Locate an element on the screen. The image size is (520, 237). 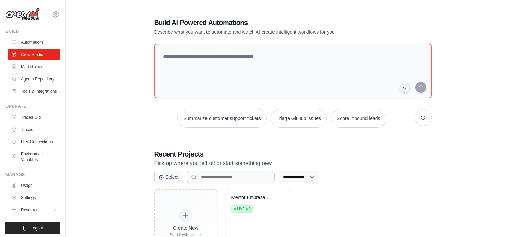
a: LLM Connections is located at coordinates (34, 142).